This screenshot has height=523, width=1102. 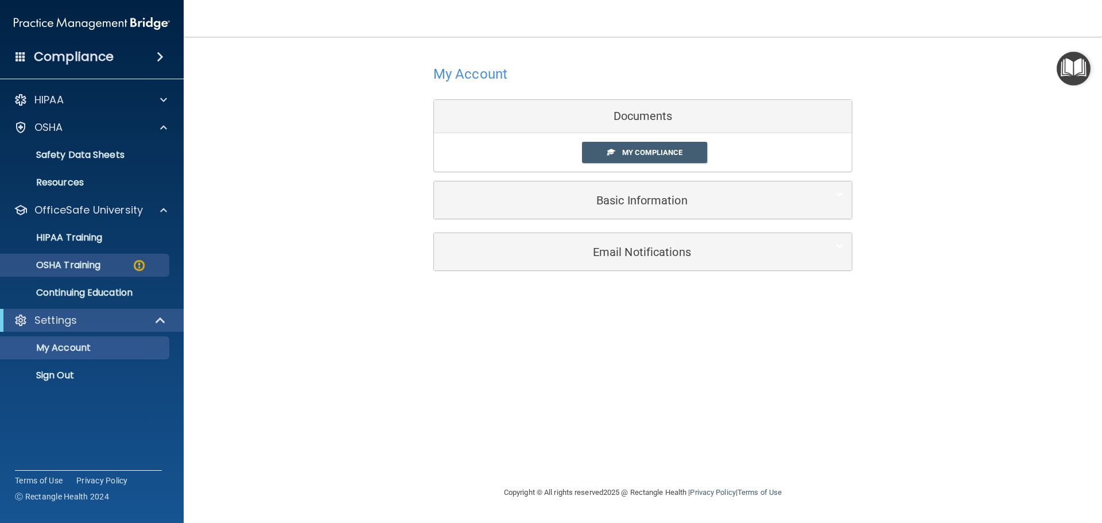 I want to click on button: Open Resource Center, so click(x=1073, y=68).